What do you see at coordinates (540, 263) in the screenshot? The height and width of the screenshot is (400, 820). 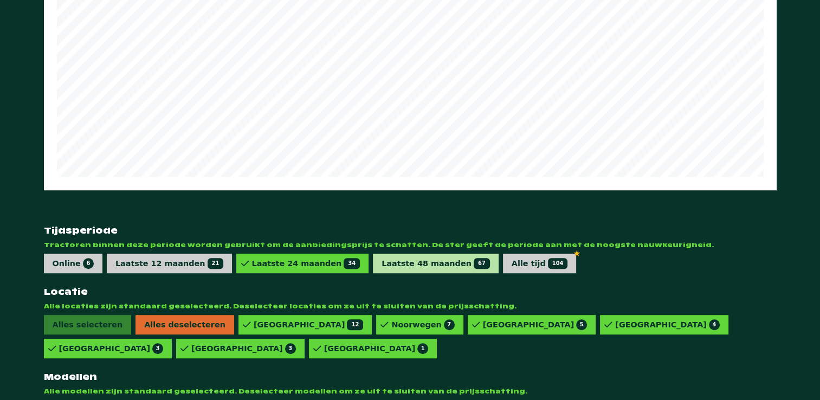 I see `div: Alle tijd` at bounding box center [540, 263].